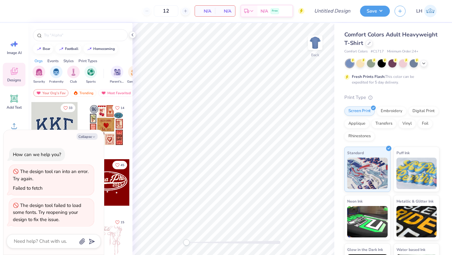 Image resolution: width=452 pixels, height=255 pixels. Describe the element at coordinates (14, 107) in the screenshot. I see `span: Add Text` at that location.